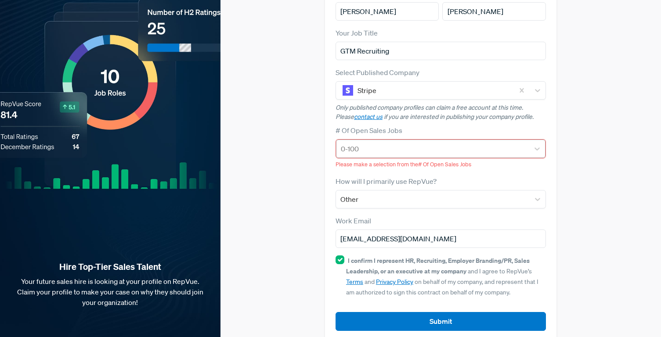  I want to click on label: Your Job Title, so click(357, 33).